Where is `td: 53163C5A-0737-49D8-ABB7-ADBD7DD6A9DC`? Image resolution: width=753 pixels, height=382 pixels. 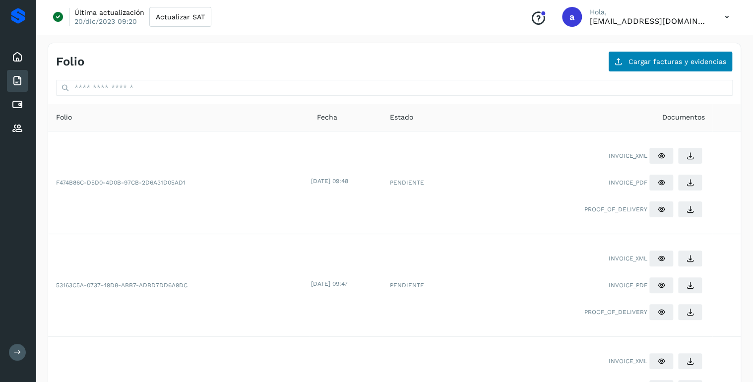
td: 53163C5A-0737-49D8-ABB7-ADBD7DD6A9DC is located at coordinates (179, 285).